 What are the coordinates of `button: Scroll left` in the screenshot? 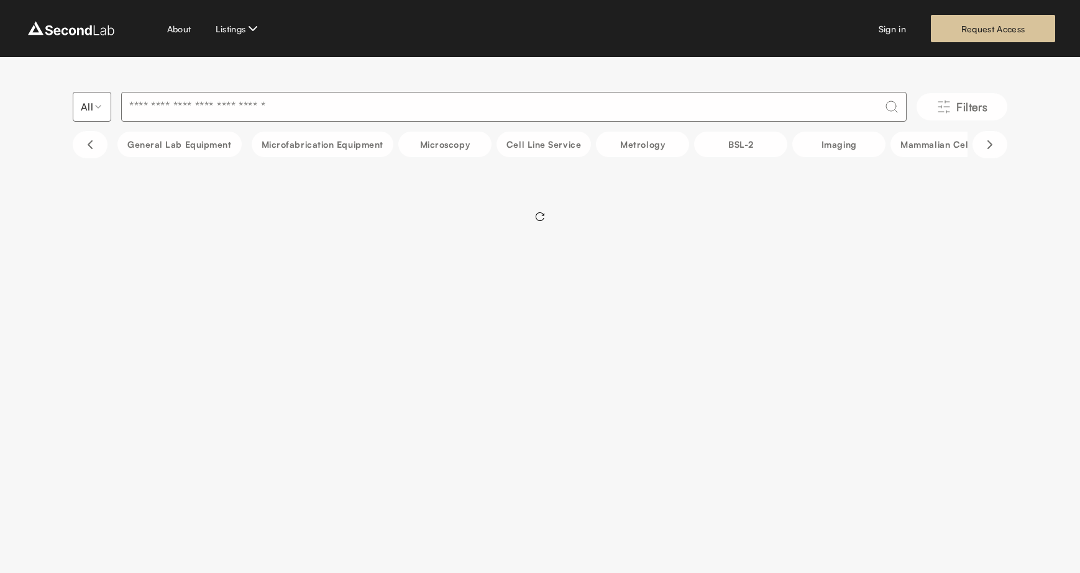 It's located at (90, 145).